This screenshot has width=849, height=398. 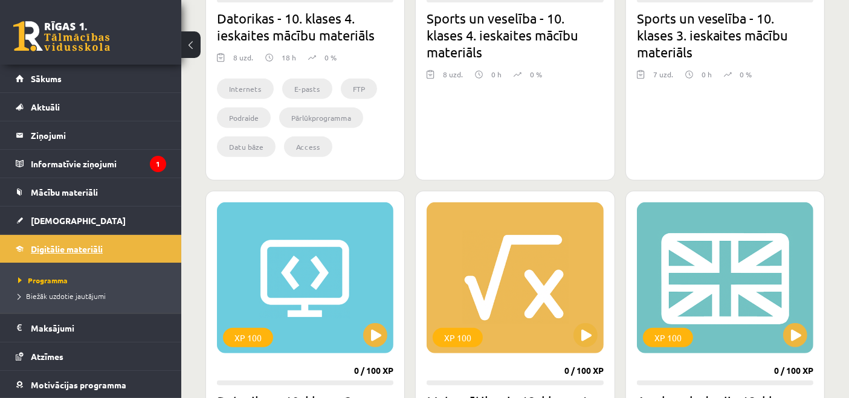 What do you see at coordinates (91, 164) in the screenshot?
I see `a: Informatīvie ziņojumi1` at bounding box center [91, 164].